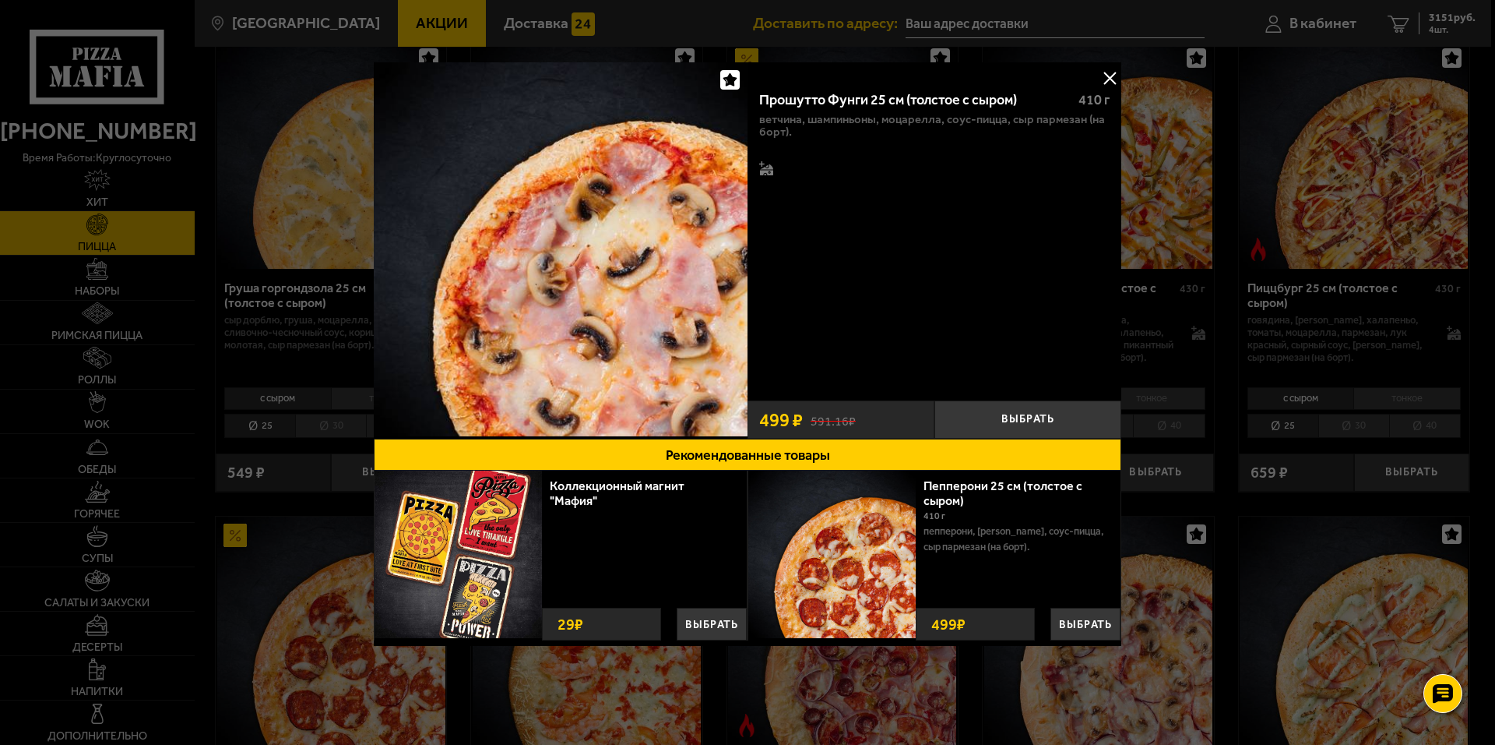 This screenshot has height=745, width=1495. I want to click on strong: 29 ₽, so click(570, 624).